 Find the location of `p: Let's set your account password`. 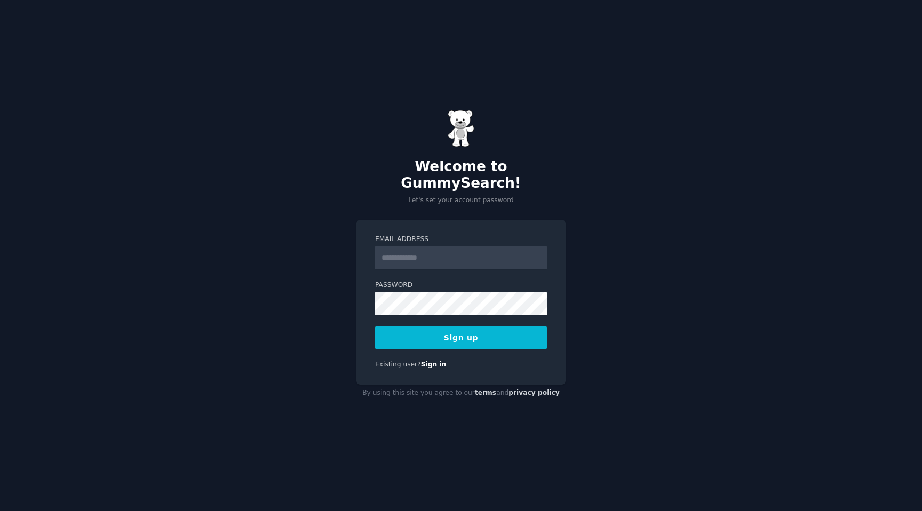

p: Let's set your account password is located at coordinates (461, 201).